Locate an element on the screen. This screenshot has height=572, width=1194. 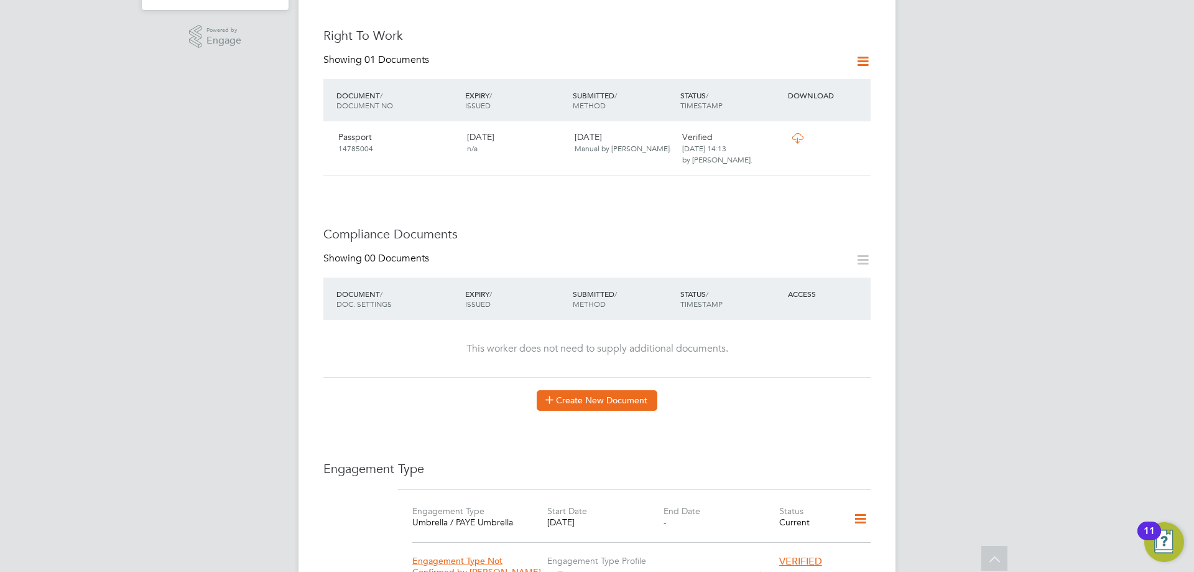
div: ACCESS is located at coordinates (828, 294).